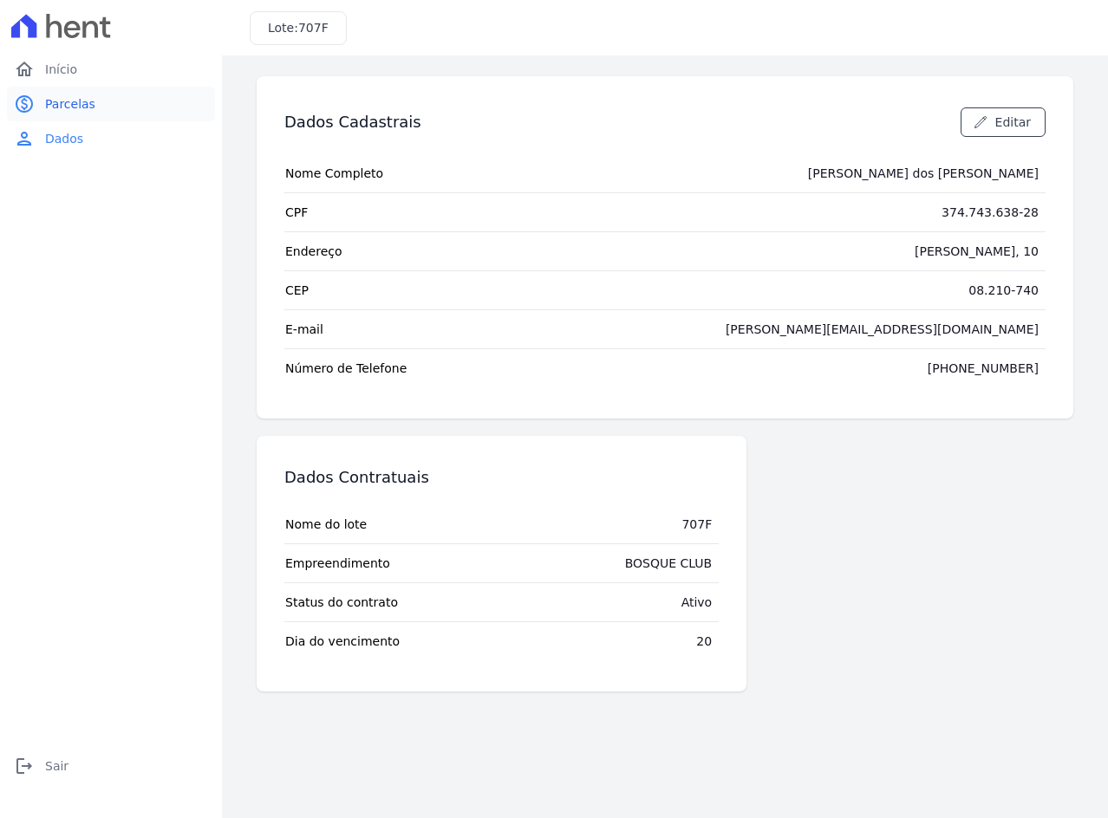  What do you see at coordinates (1003, 122) in the screenshot?
I see `a: Editar` at bounding box center [1003, 122].